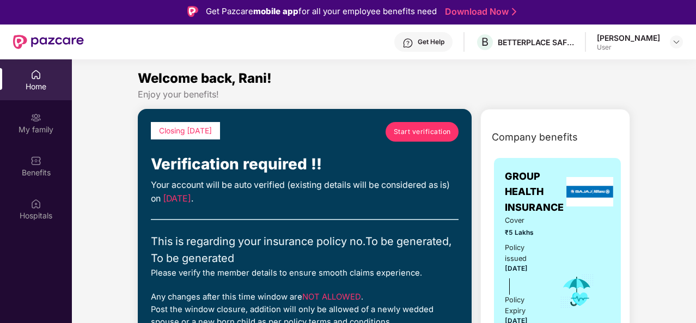 This screenshot has width=696, height=323. What do you see at coordinates (193, 11) in the screenshot?
I see `img: Logo` at bounding box center [193, 11].